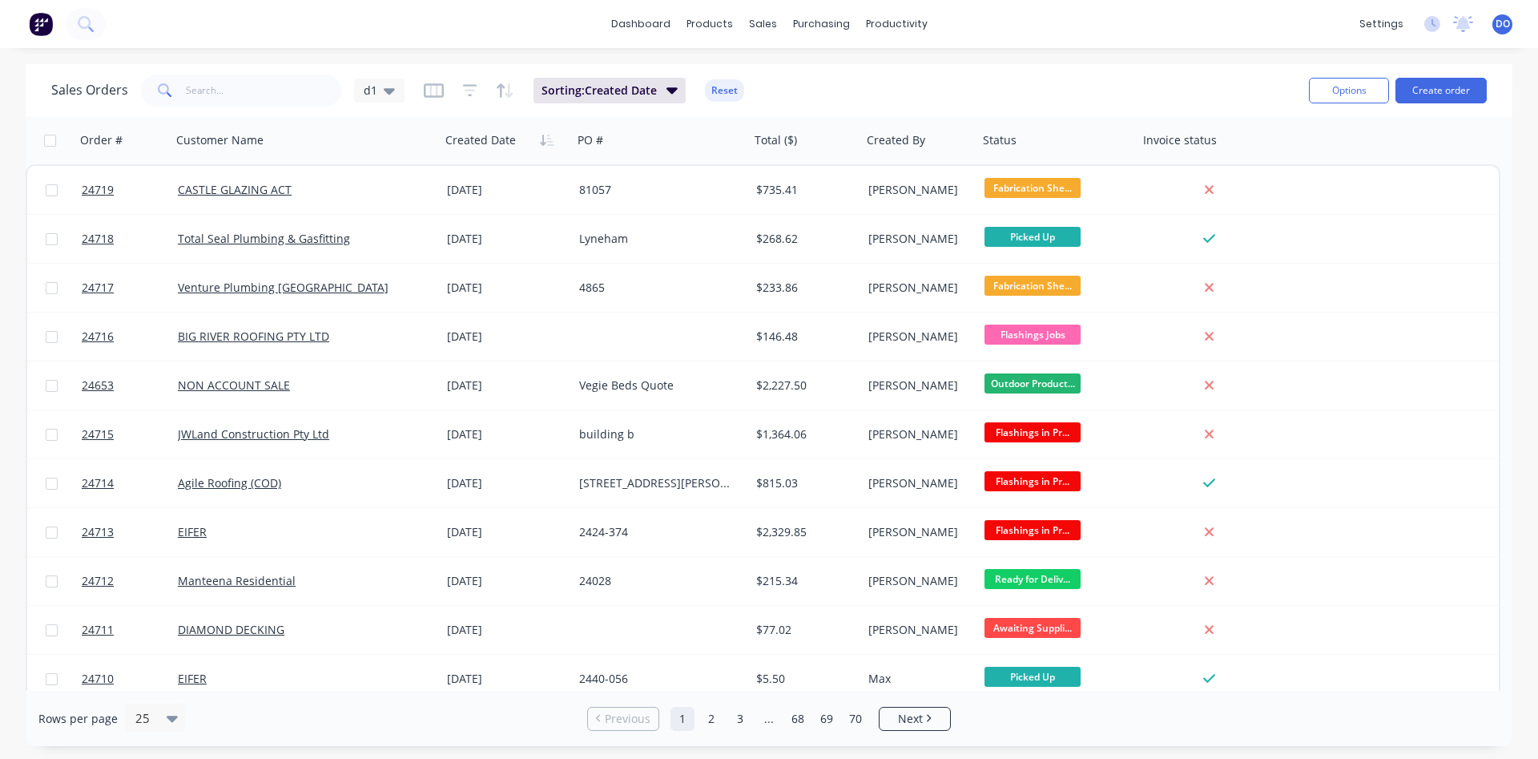 This screenshot has height=759, width=1538. Describe the element at coordinates (231, 629) in the screenshot. I see `a: DIAMOND DECKING` at that location.